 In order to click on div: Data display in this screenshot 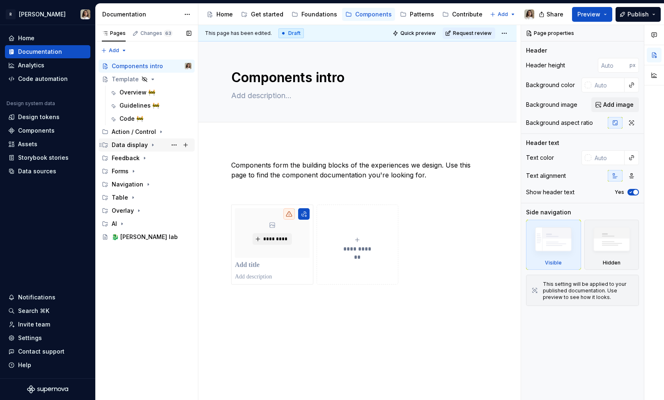, I will do `click(130, 145)`.